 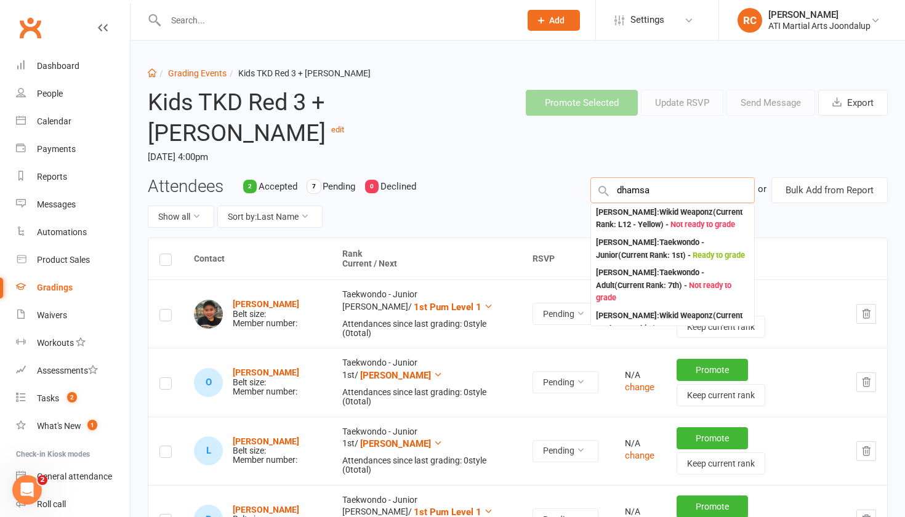 What do you see at coordinates (314, 187) in the screenshot?
I see `div: 7` at bounding box center [314, 187].